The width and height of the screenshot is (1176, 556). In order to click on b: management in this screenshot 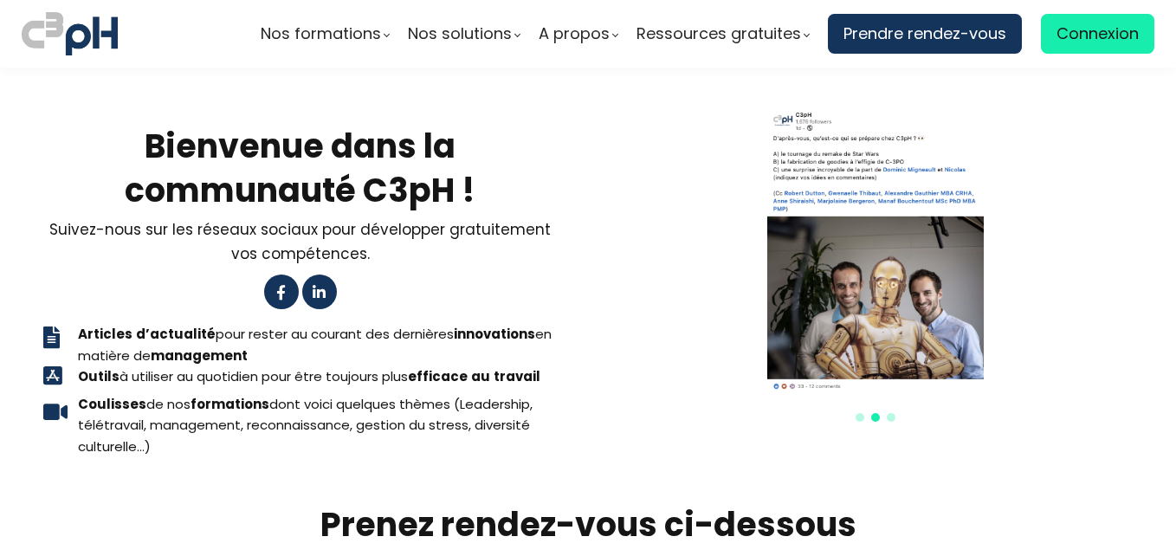, I will do `click(199, 355)`.